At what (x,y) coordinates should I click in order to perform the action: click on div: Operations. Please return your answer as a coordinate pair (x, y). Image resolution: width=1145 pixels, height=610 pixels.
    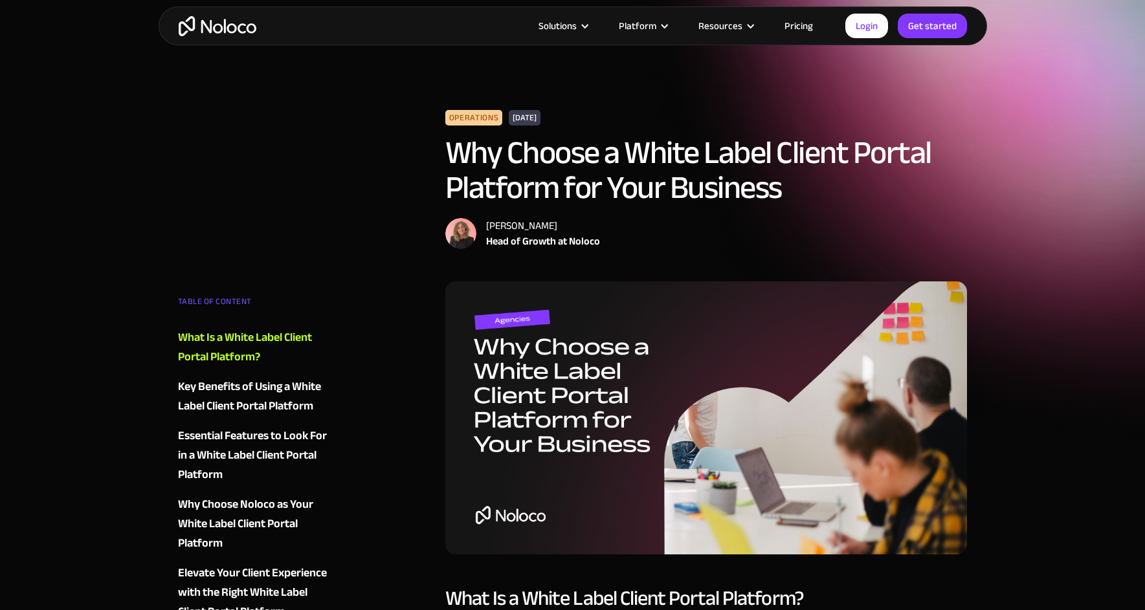
    Looking at the image, I should click on (474, 118).